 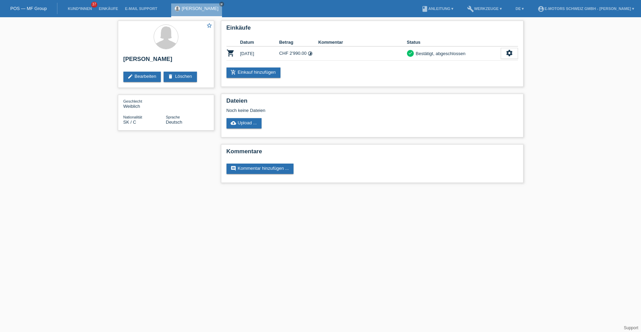 I want to click on i: account_circle, so click(x=541, y=9).